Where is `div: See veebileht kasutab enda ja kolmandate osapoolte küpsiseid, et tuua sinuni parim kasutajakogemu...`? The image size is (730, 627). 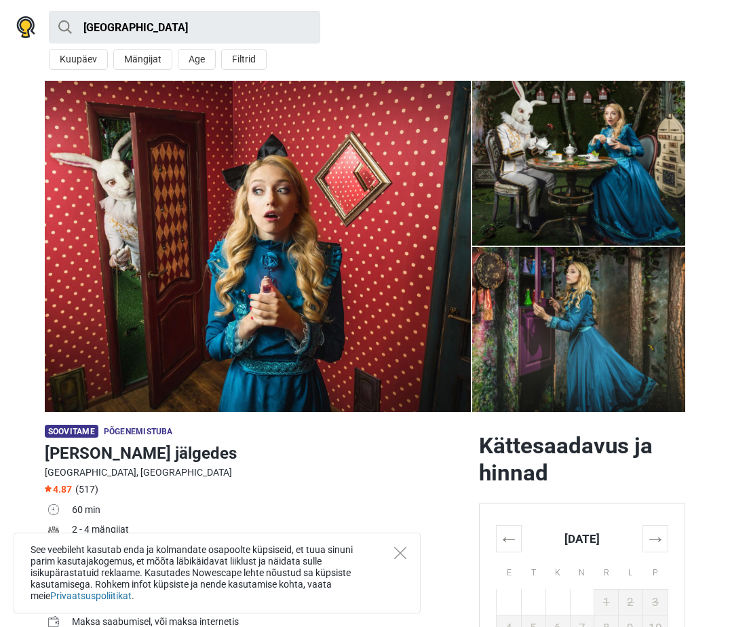 div: See veebileht kasutab enda ja kolmandate osapoolte küpsiseid, et tuua sinuni parim kasutajakogemu... is located at coordinates (217, 573).